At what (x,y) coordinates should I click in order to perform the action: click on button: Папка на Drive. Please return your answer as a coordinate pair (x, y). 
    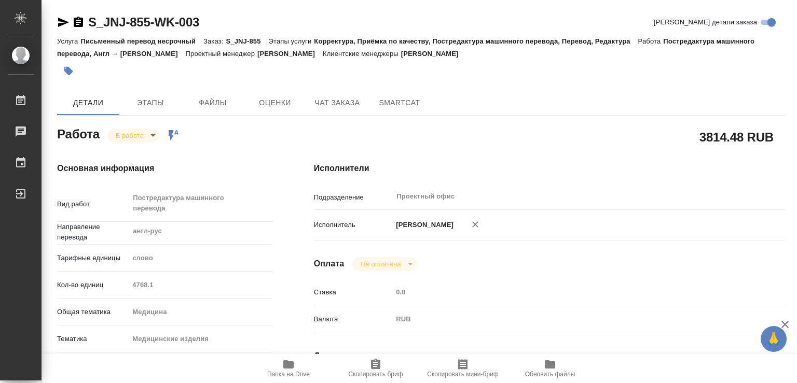
    Looking at the image, I should click on (288, 369).